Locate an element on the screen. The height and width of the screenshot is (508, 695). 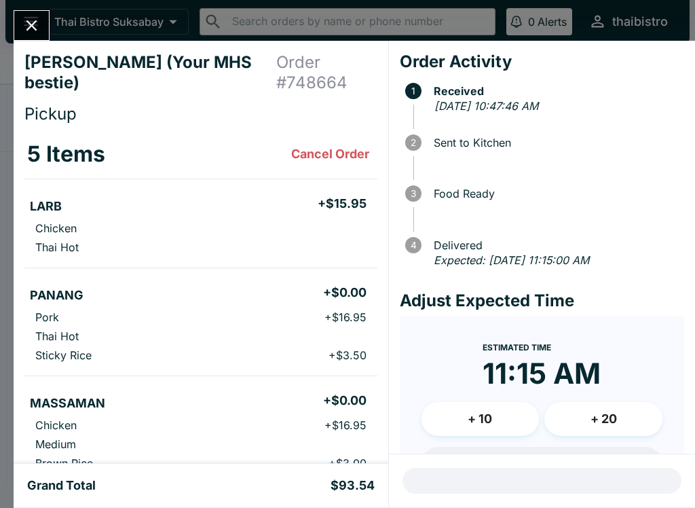
span: Food Ready is located at coordinates (555, 193).